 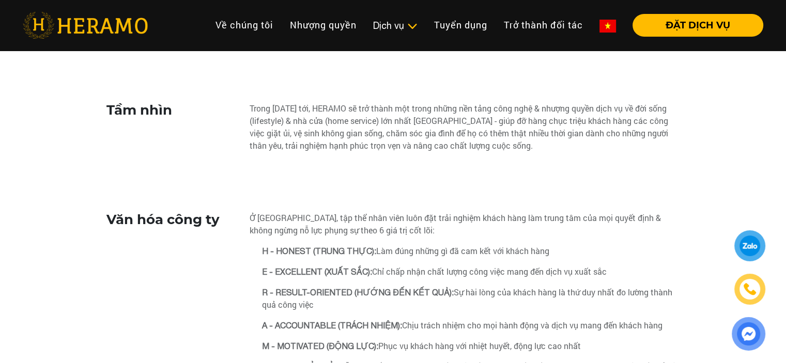 What do you see at coordinates (323, 25) in the screenshot?
I see `a: Nhượng quyền` at bounding box center [323, 25].